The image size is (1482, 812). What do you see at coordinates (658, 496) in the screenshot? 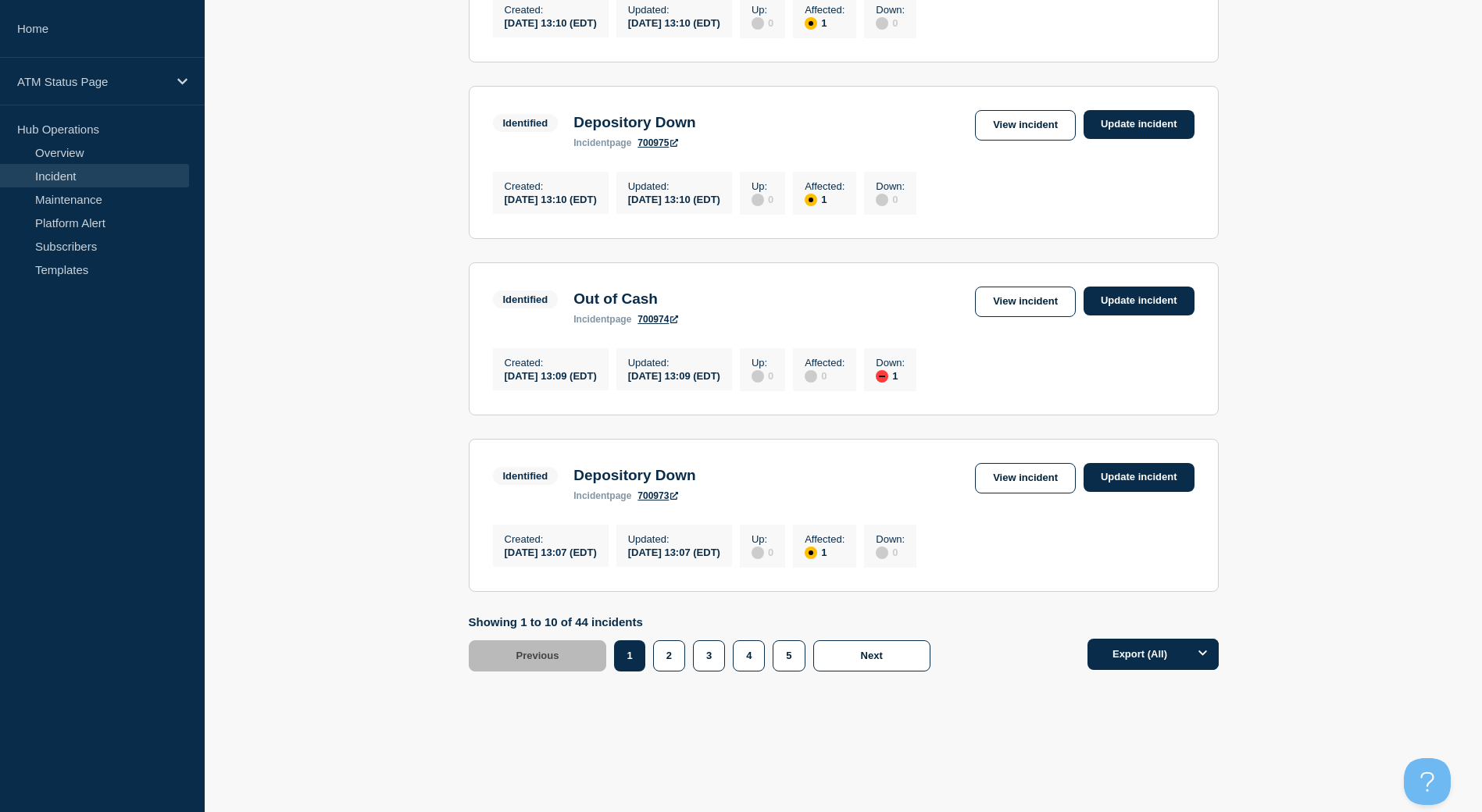
I see `a: 700973` at bounding box center [658, 496].